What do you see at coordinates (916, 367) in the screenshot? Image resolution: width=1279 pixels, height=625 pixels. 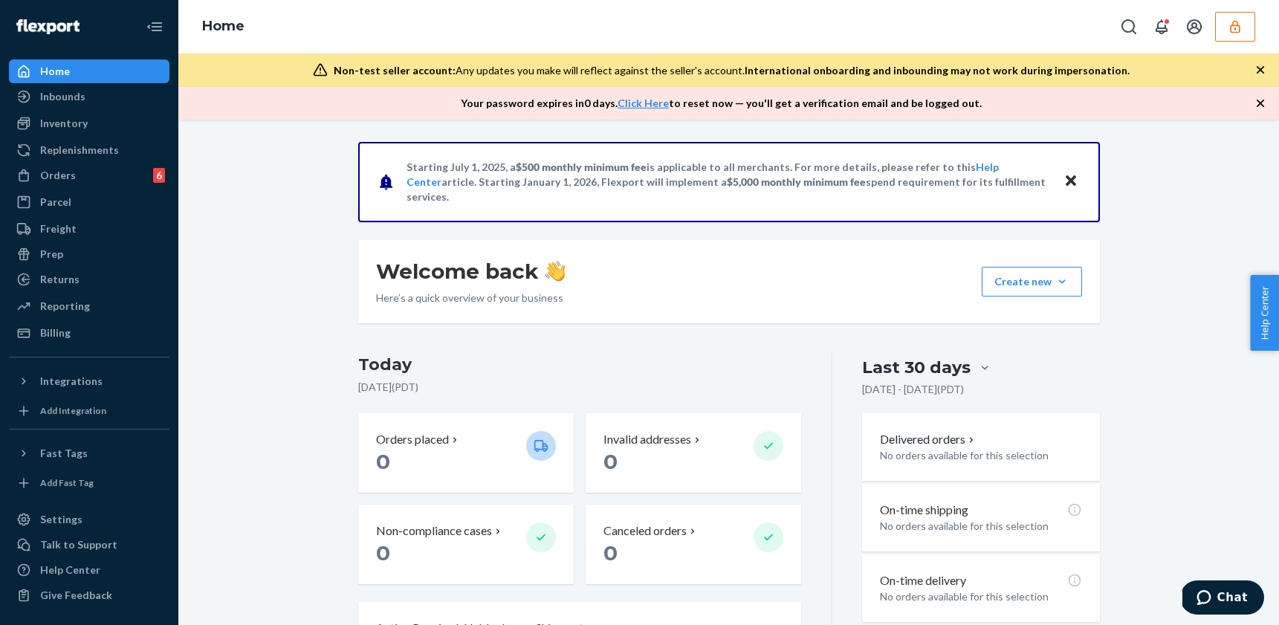 I see `div: Last 30 days` at bounding box center [916, 367].